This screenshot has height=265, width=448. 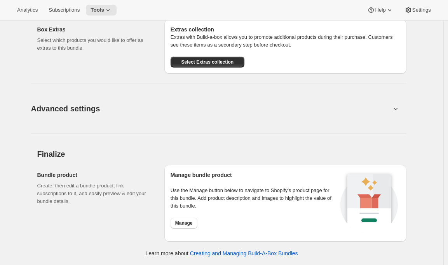 What do you see at coordinates (27, 10) in the screenshot?
I see `button: Analytics` at bounding box center [27, 10].